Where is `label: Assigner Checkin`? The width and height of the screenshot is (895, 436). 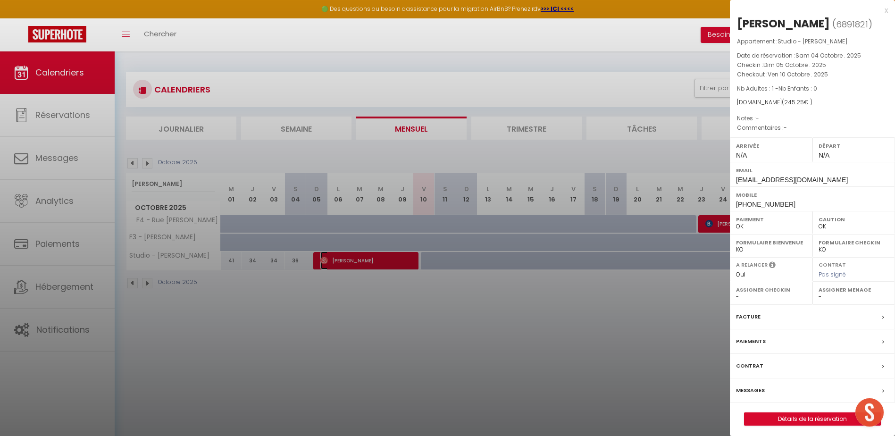 label: Assigner Checkin is located at coordinates (771, 290).